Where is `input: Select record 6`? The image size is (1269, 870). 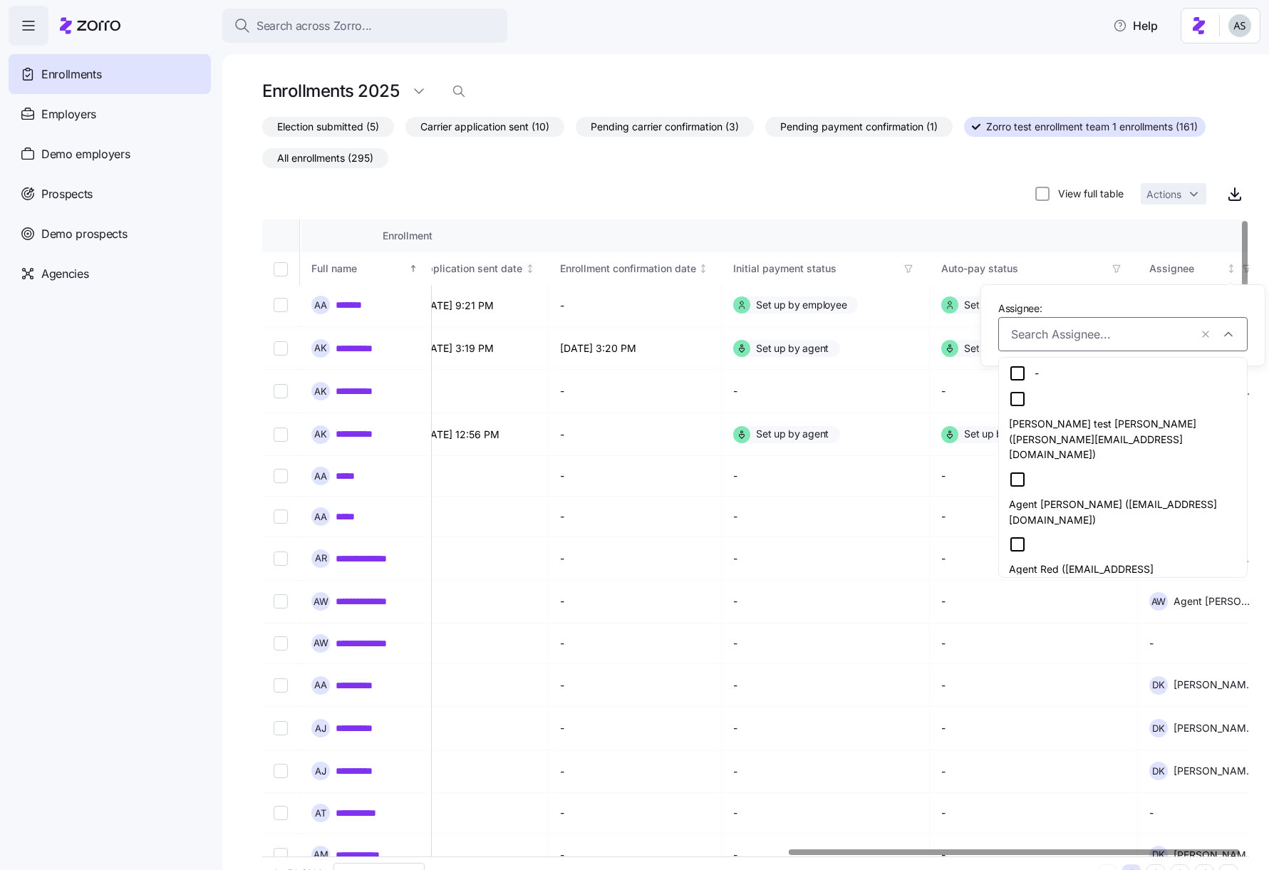
input: Select record 6 is located at coordinates (281, 517).